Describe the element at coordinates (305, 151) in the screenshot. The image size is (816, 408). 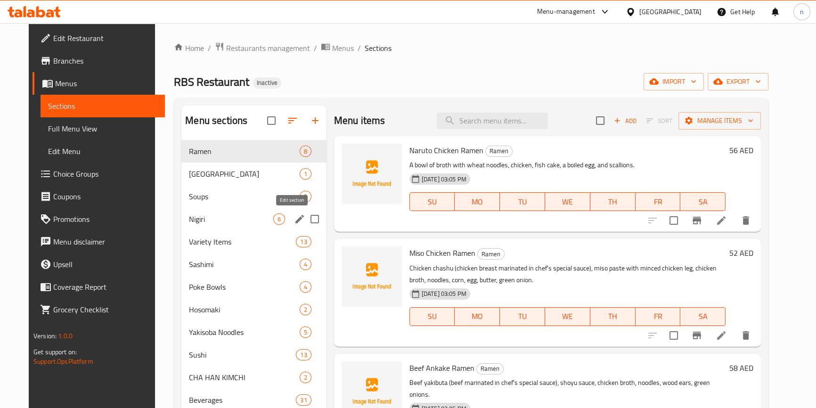
I see `span: 8` at that location.